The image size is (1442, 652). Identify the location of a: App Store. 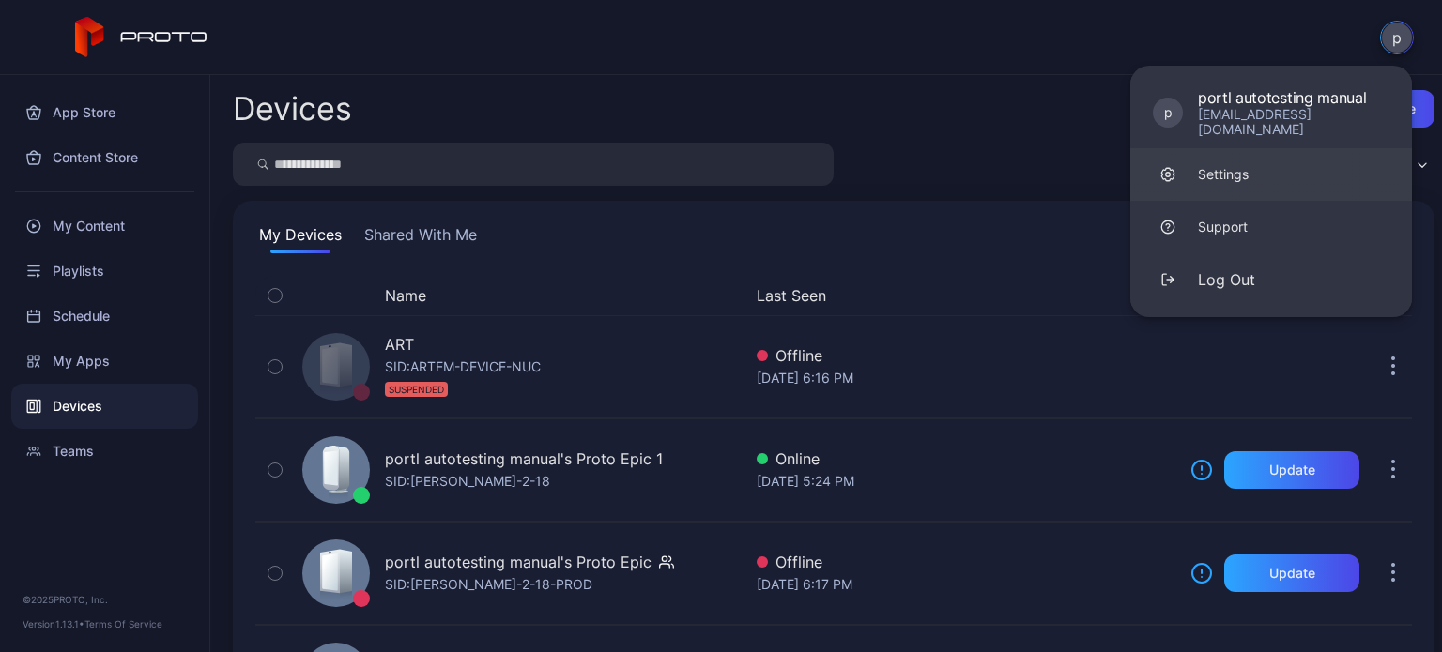
(104, 113).